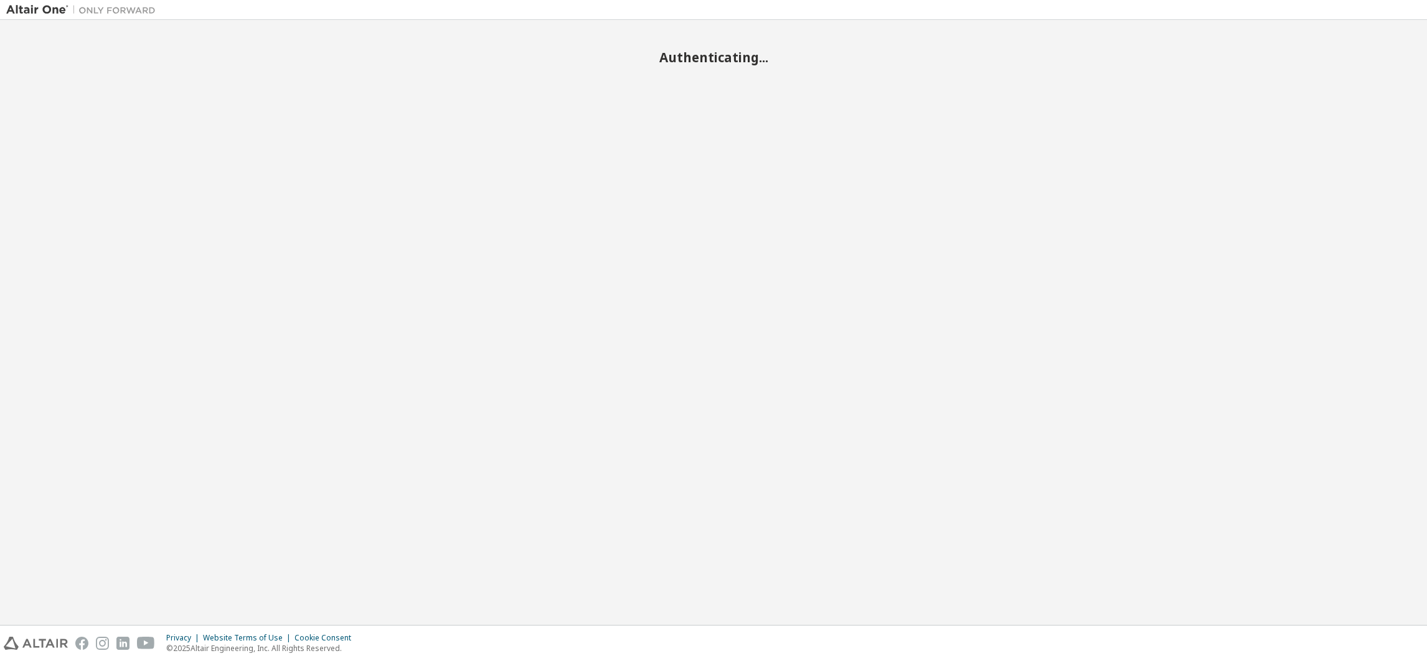 The width and height of the screenshot is (1427, 661). I want to click on img: Altair One, so click(84, 10).